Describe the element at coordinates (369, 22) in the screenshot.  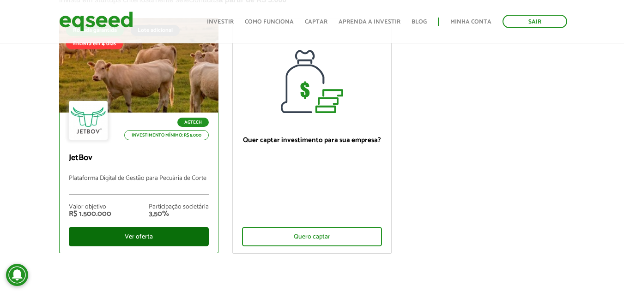
I see `a: Aprenda a investir` at that location.